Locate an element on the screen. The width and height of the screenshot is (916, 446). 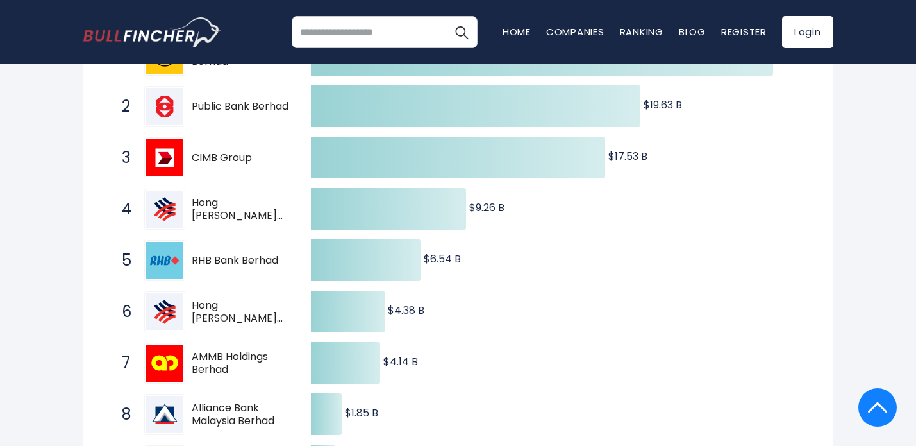
img: RHB Bank Berhad is located at coordinates (165, 260).